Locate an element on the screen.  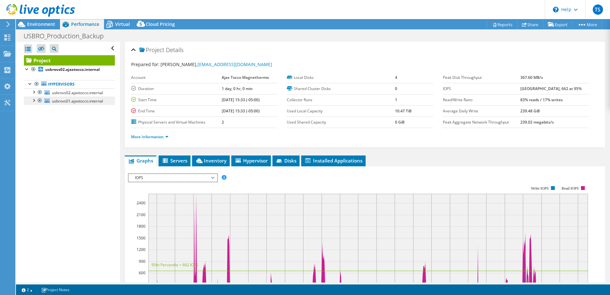
b: Ajax Tocco Magnethermic is located at coordinates (245, 77).